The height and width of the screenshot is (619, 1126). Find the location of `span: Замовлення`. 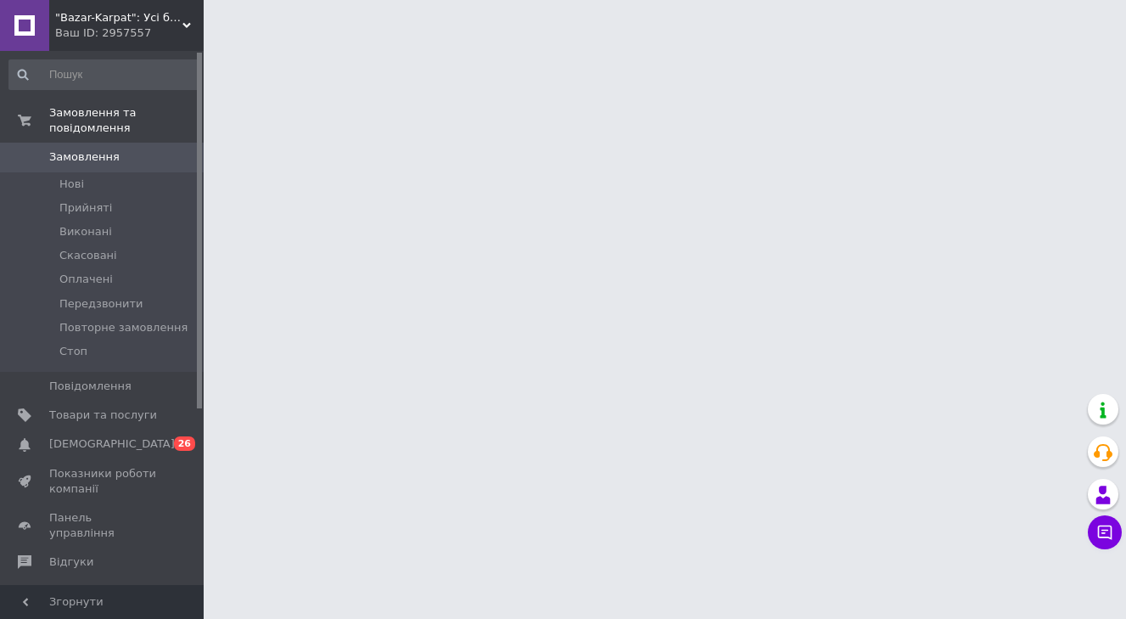

span: Замовлення is located at coordinates (84, 157).